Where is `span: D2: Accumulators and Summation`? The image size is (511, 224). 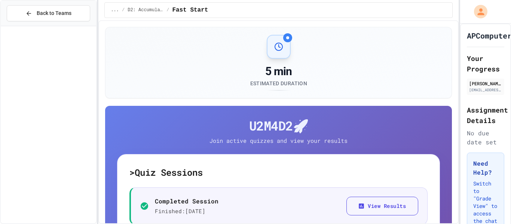
span: D2: Accumulators and Summation is located at coordinates (145, 10).